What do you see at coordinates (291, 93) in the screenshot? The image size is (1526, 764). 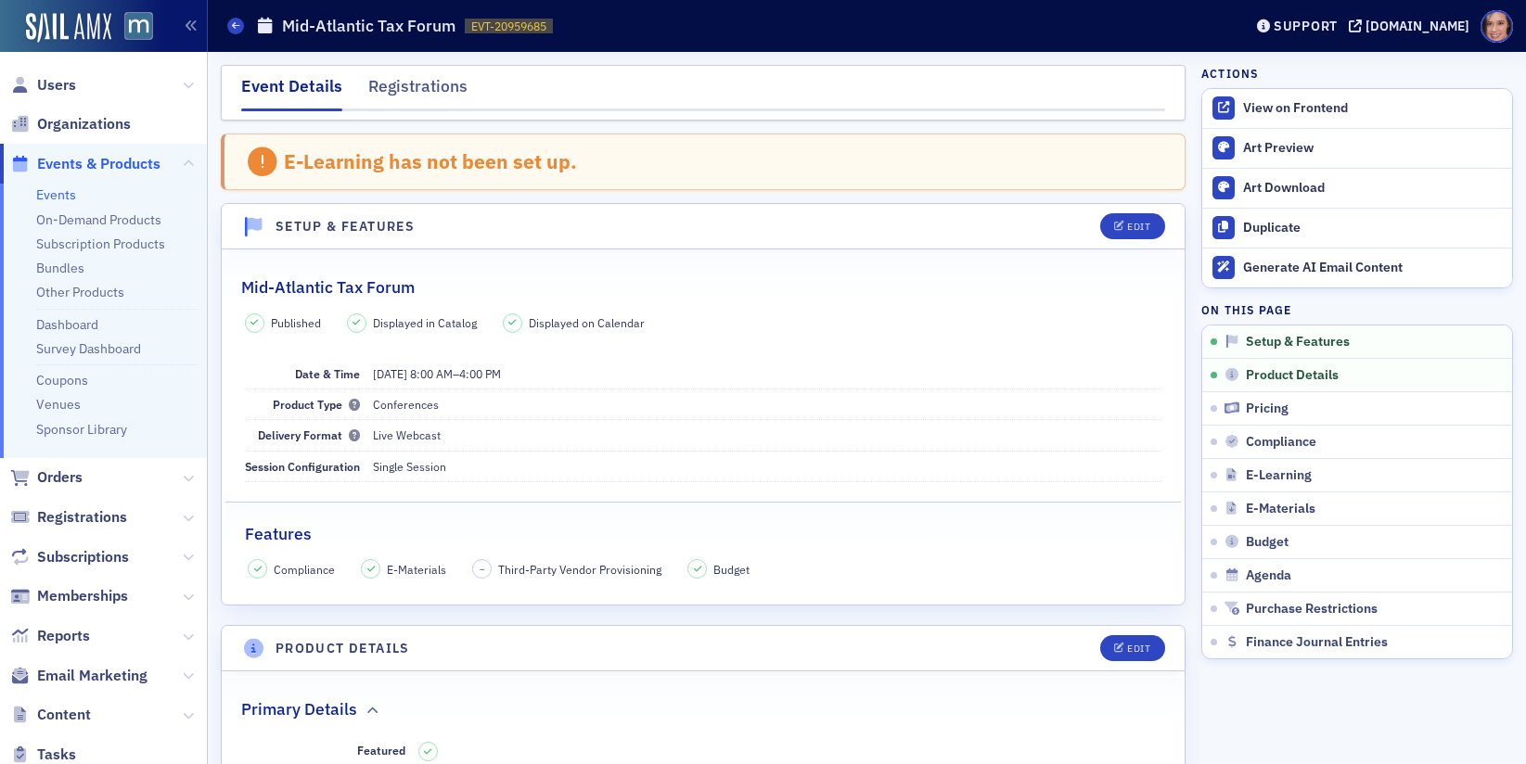 I see `div: Event Details` at bounding box center [291, 93].